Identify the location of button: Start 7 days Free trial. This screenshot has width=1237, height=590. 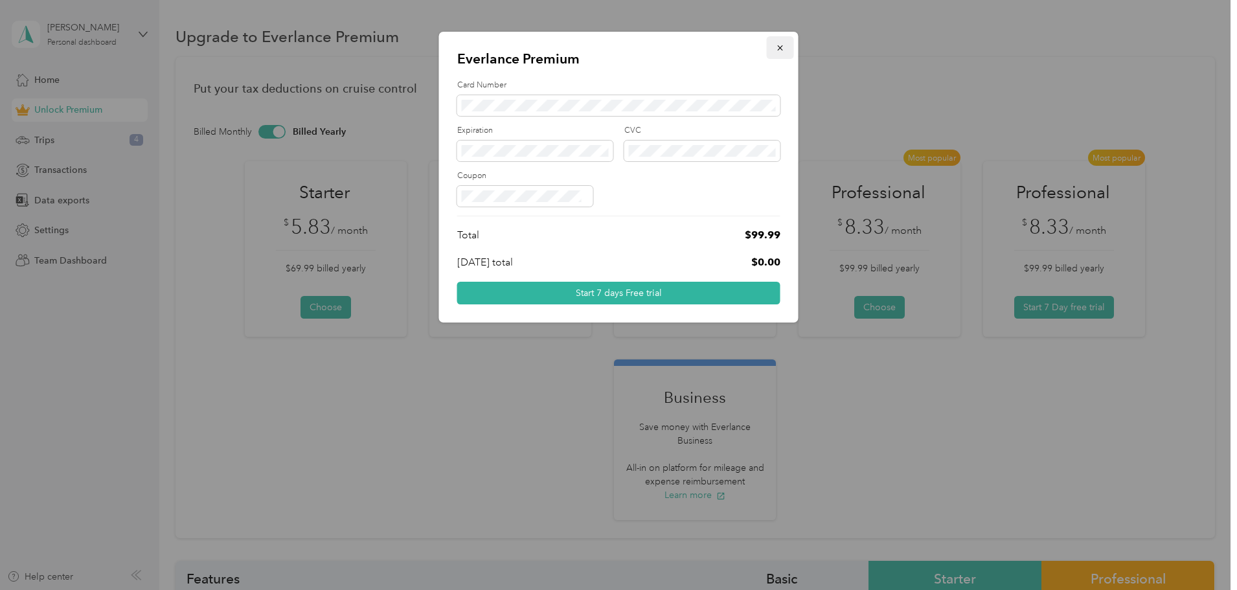
(619, 293).